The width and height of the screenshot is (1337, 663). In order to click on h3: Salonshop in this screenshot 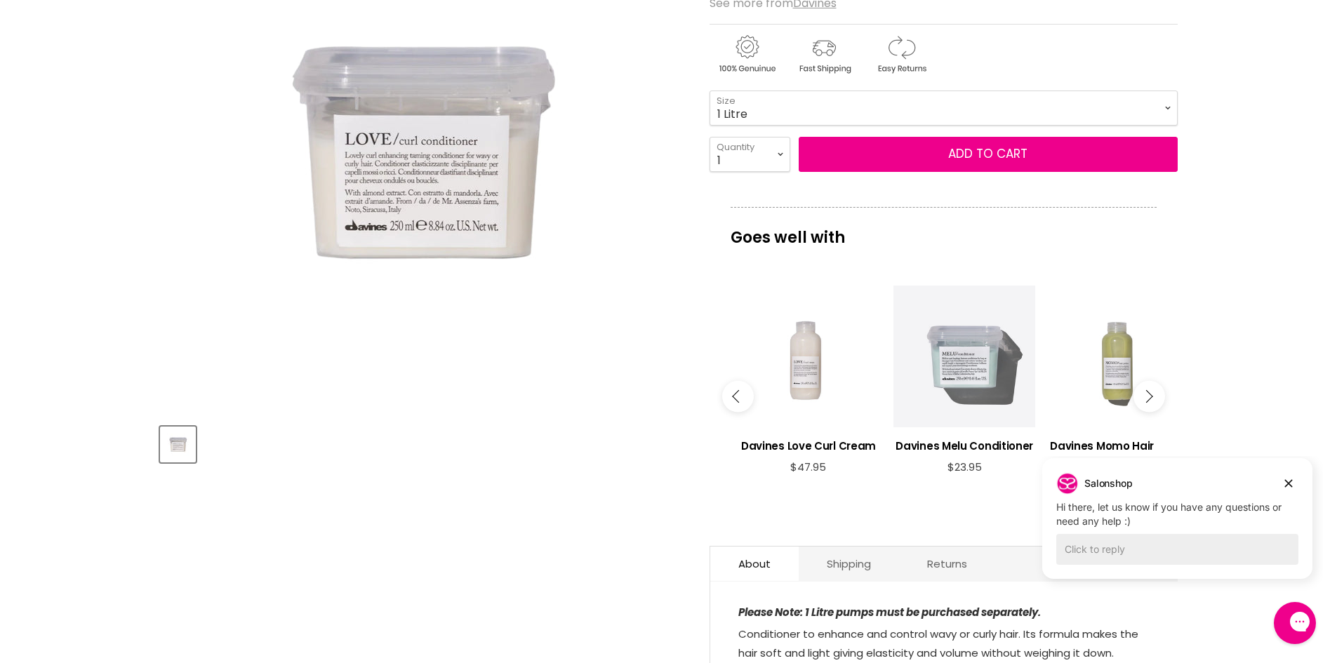, I will do `click(76, 27)`.